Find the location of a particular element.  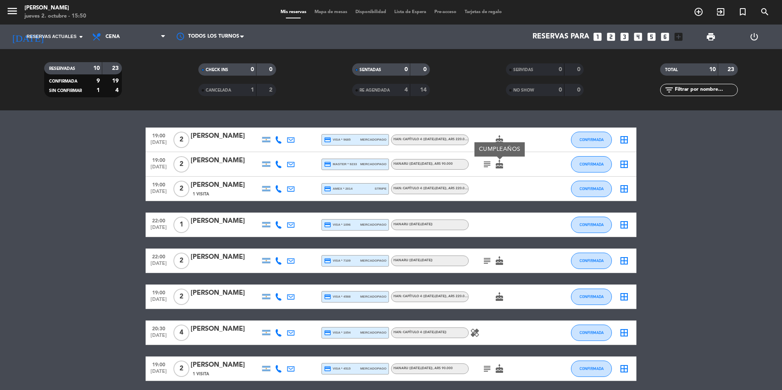

i: looks_4 is located at coordinates (638, 37).